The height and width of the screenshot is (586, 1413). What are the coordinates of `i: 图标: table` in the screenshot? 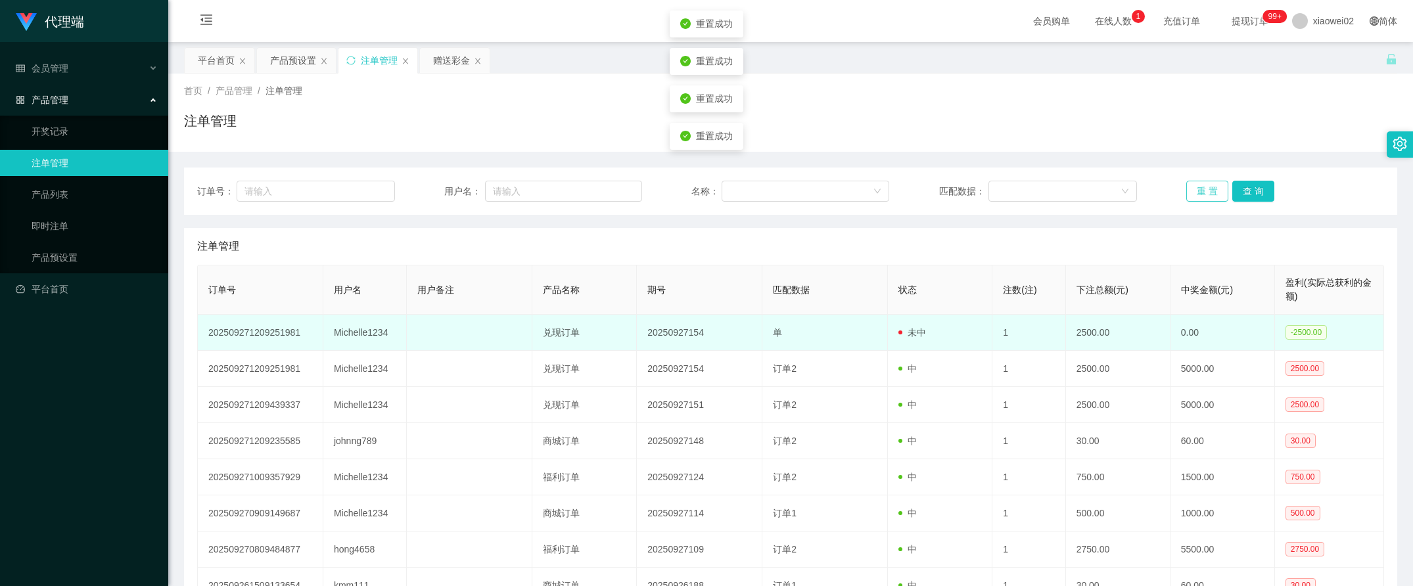 It's located at (20, 68).